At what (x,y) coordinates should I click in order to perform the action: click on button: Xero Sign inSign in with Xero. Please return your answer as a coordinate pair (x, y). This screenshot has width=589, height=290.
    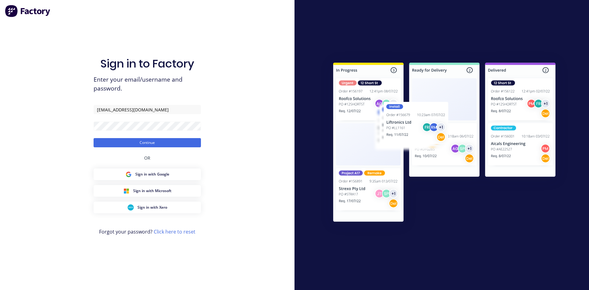
    Looking at the image, I should click on (147, 207).